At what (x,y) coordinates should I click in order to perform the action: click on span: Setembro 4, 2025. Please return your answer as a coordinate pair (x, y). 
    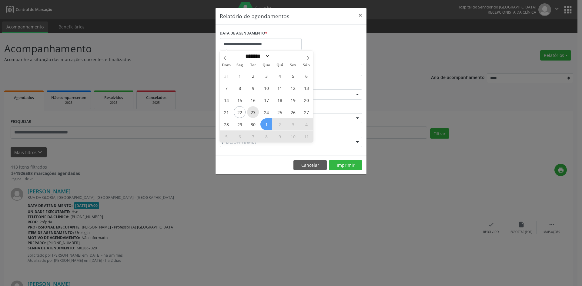
    Looking at the image, I should click on (279, 76).